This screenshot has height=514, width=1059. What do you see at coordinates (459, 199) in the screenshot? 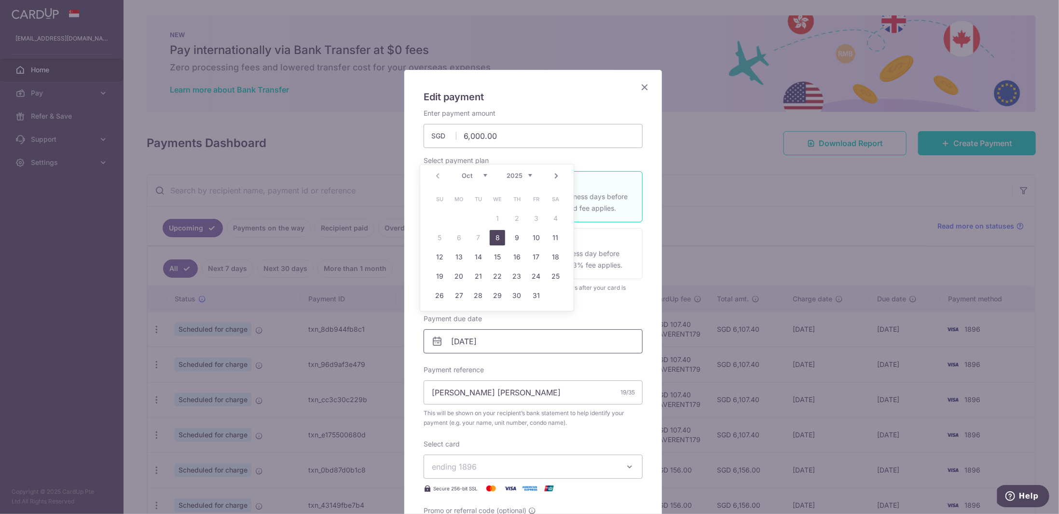
I see `span: Monday` at bounding box center [459, 199].